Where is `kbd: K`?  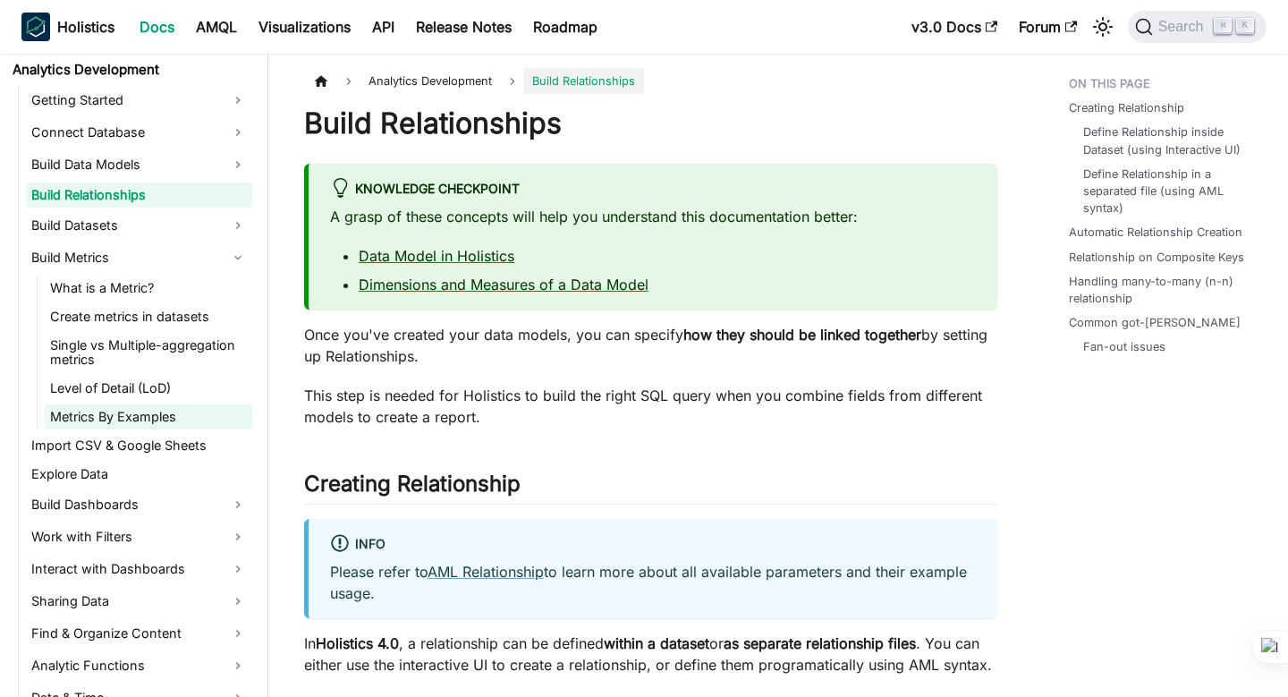
kbd: K is located at coordinates (1246, 26).